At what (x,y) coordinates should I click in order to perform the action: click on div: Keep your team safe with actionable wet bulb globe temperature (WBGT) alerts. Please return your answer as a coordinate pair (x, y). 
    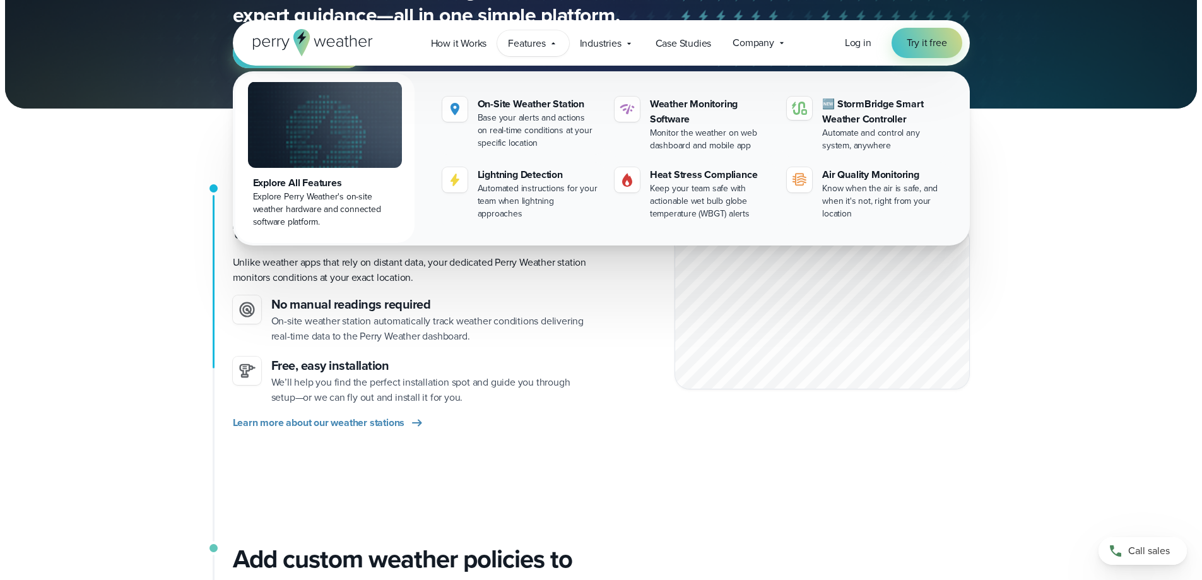
    Looking at the image, I should click on (710, 201).